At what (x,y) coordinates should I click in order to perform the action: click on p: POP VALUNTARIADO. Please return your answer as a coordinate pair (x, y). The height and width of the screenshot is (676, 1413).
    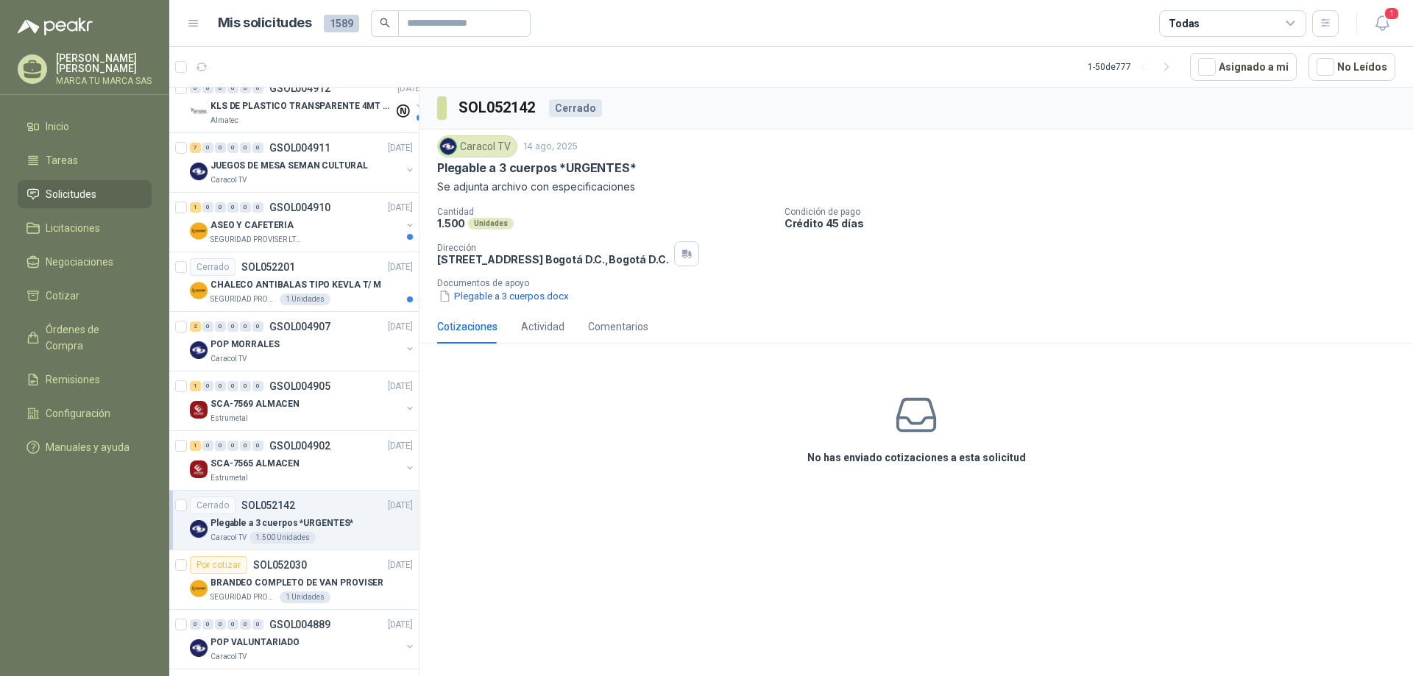
    Looking at the image, I should click on (255, 642).